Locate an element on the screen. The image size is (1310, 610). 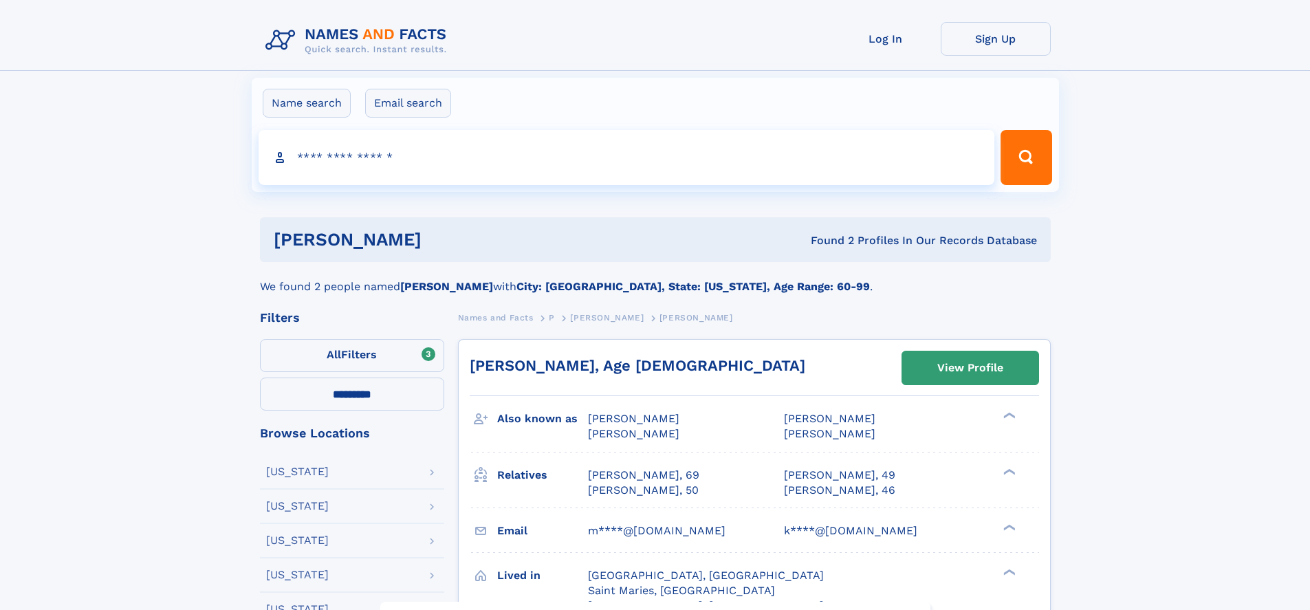
a: Log In is located at coordinates (886, 39).